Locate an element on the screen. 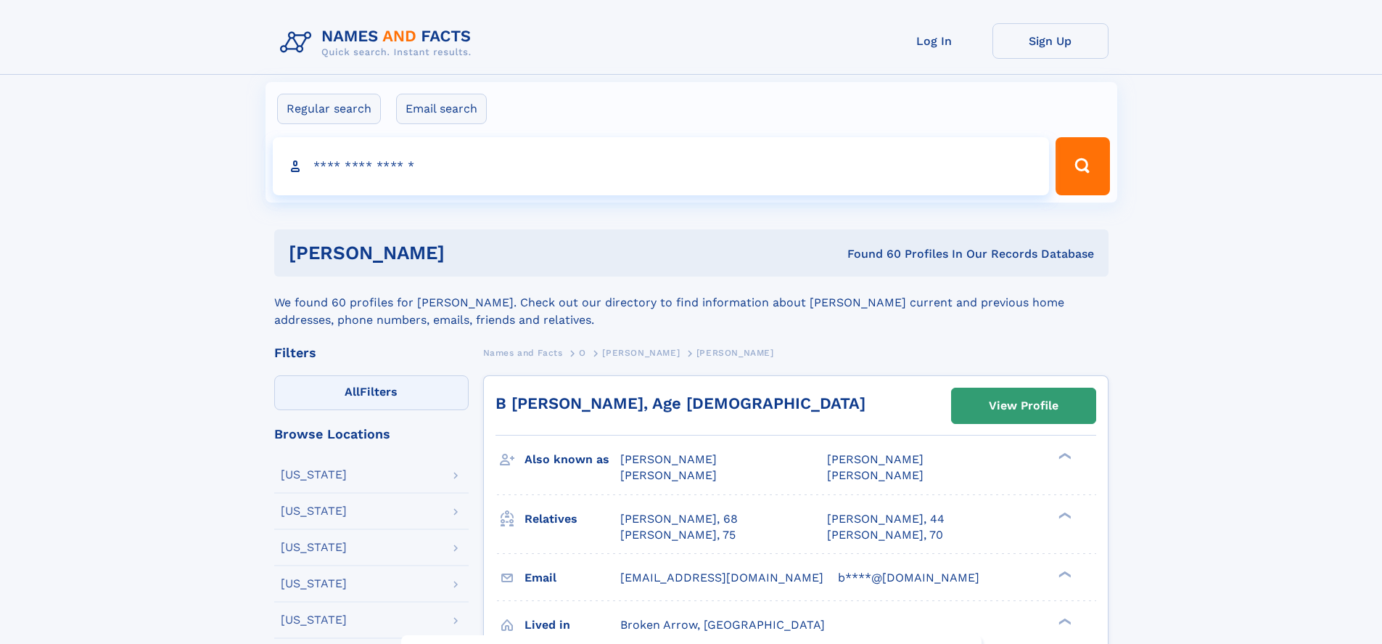  span: O is located at coordinates (583, 353).